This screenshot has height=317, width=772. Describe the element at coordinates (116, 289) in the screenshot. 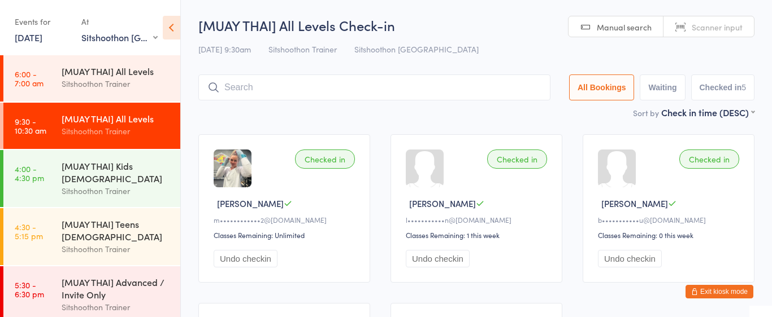

I see `div: [MUAY THAI] Advanced / Invite Only` at that location.